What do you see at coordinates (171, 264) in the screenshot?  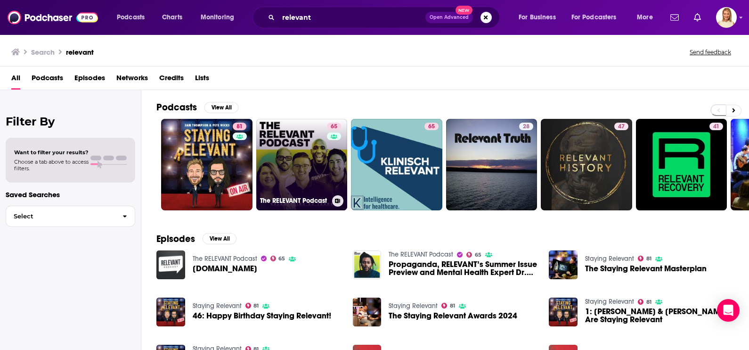 I see `img: Relevant.TV` at bounding box center [171, 264].